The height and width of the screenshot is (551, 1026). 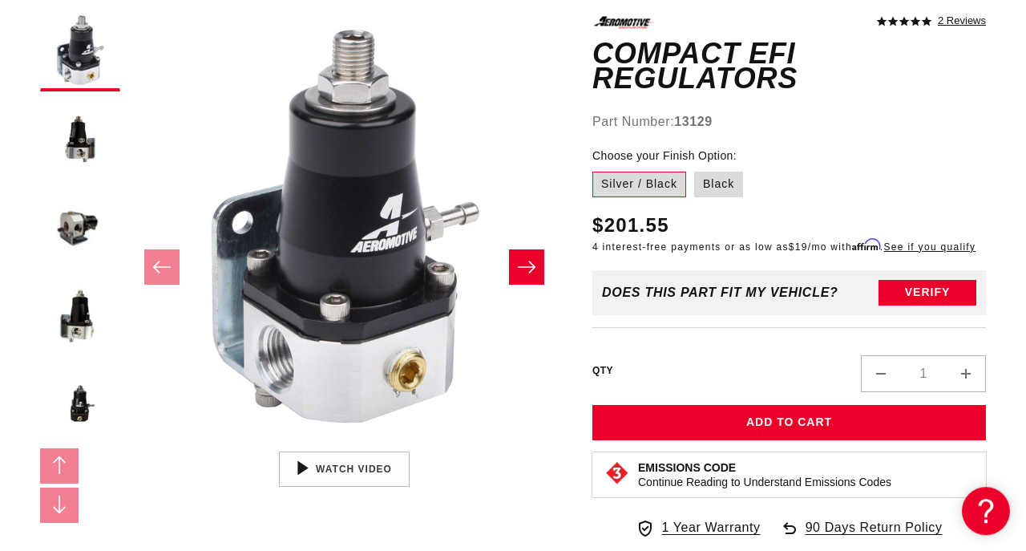 I want to click on a: 2 reviews, so click(x=962, y=22).